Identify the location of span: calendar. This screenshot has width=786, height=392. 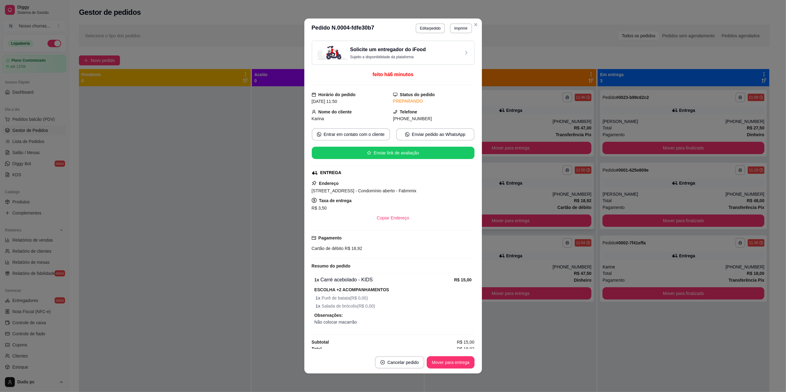
(314, 95).